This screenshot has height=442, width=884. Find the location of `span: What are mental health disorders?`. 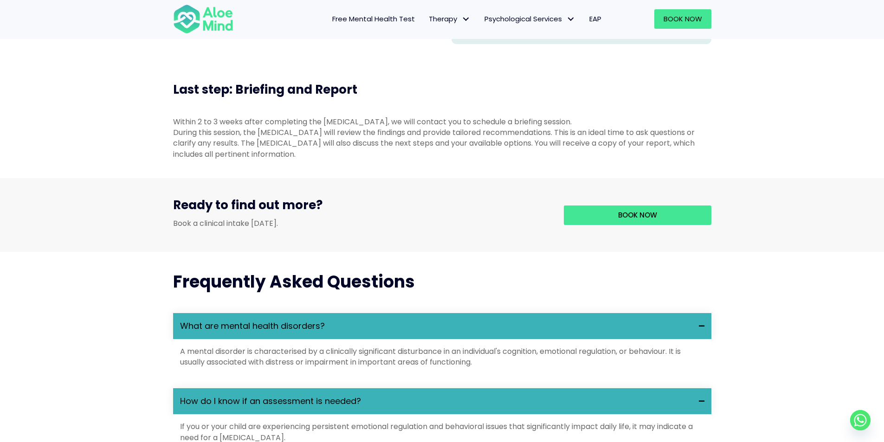

span: What are mental health disorders? is located at coordinates (436, 326).